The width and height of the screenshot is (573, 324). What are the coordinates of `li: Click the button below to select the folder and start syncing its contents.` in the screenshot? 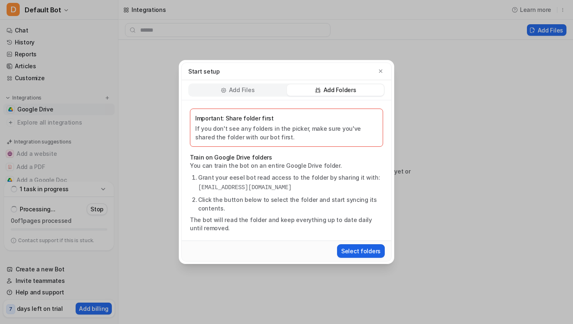 It's located at (291, 204).